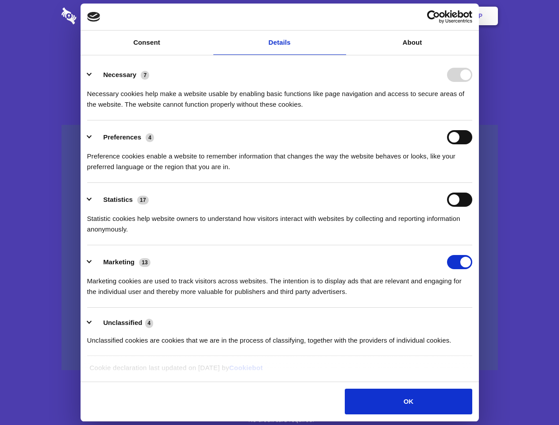 This screenshot has height=425, width=559. Describe the element at coordinates (121, 75) in the screenshot. I see `button: Necessary (7)` at that location.